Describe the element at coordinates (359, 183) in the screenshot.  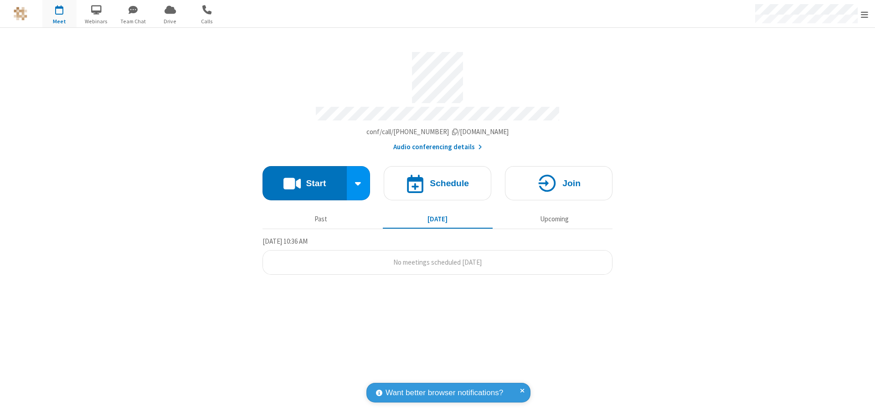
I see `div: Start conference options` at that location.